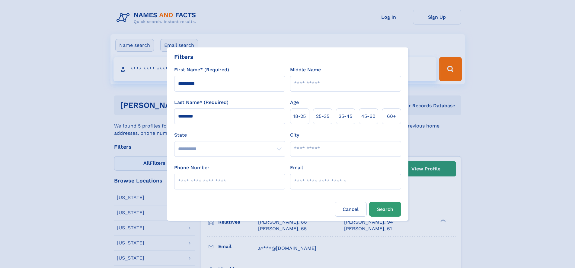  What do you see at coordinates (391, 116) in the screenshot?
I see `span: 60+` at bounding box center [391, 116].